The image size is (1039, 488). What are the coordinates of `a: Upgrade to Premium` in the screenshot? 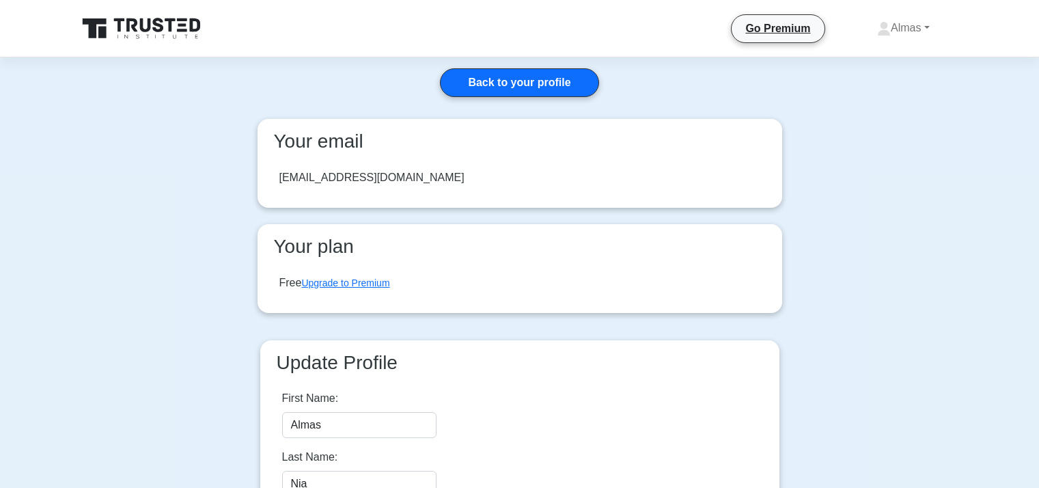 It's located at (345, 283).